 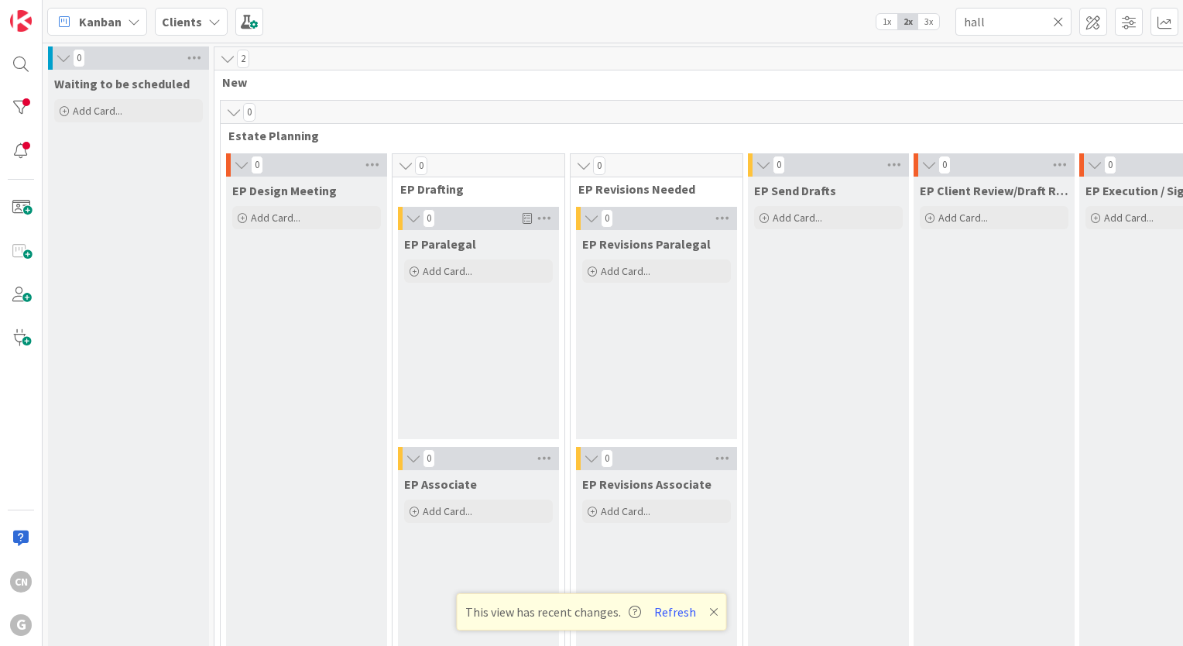 I want to click on b: Clients, so click(x=182, y=22).